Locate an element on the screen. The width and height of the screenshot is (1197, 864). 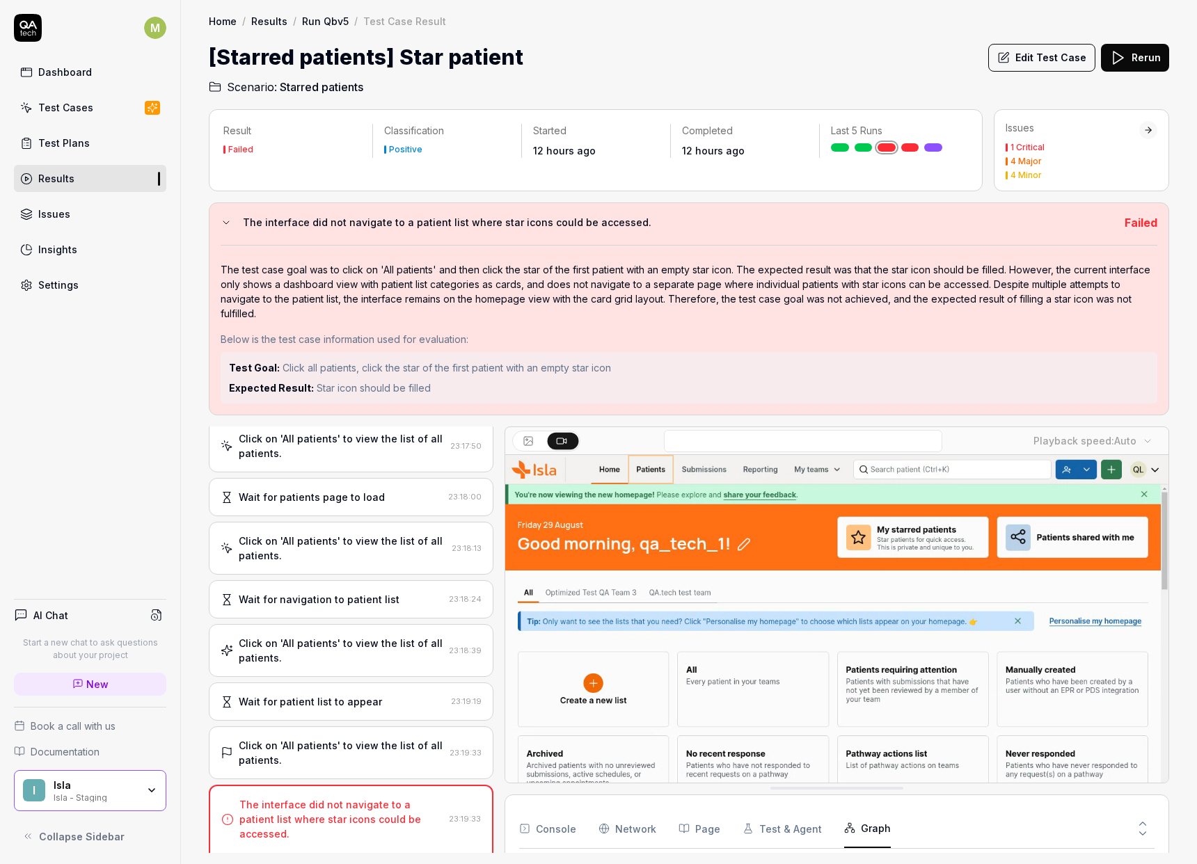
button: Graph is located at coordinates (867, 829).